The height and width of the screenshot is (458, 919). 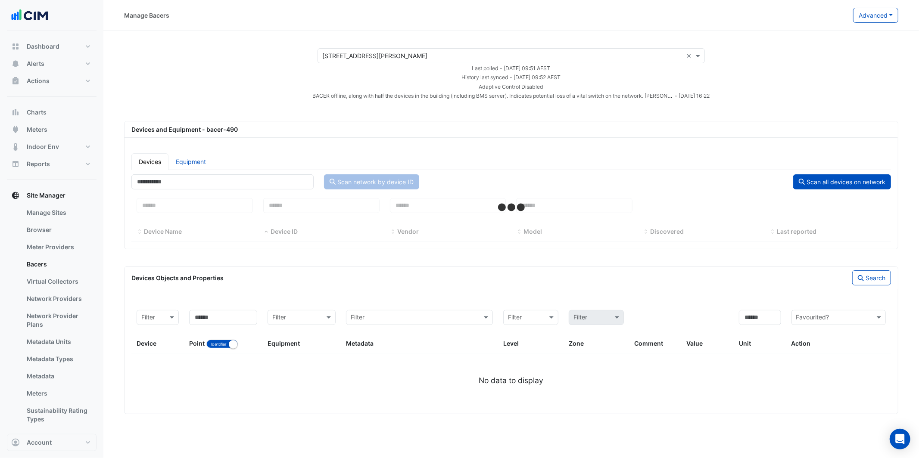 What do you see at coordinates (52, 64) in the screenshot?
I see `button: Alerts` at bounding box center [52, 64].